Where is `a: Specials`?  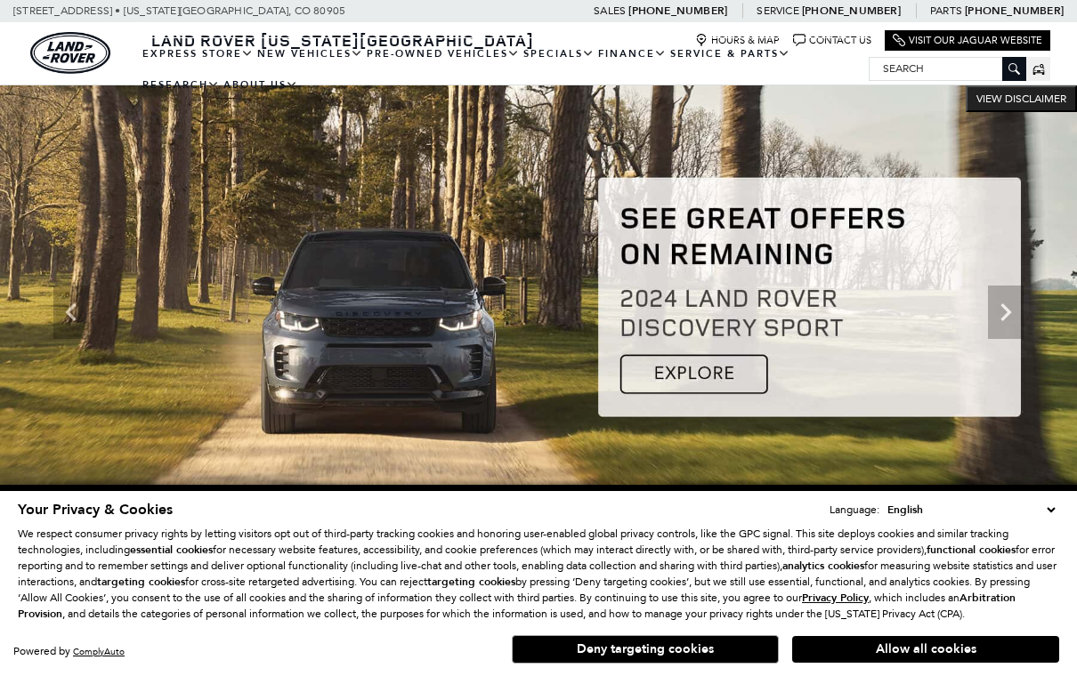
a: Specials is located at coordinates (559, 53).